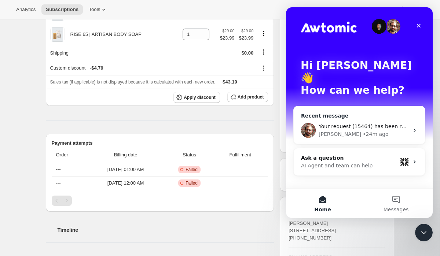  Describe the element at coordinates (251, 97) in the screenshot. I see `span: Add product` at that location.